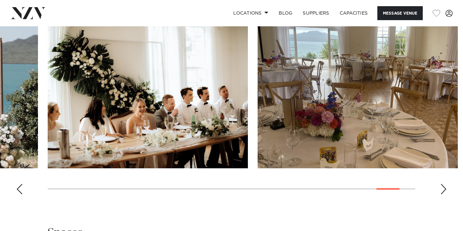 This screenshot has width=463, height=231. What do you see at coordinates (251, 13) in the screenshot?
I see `a: Locations` at bounding box center [251, 13].